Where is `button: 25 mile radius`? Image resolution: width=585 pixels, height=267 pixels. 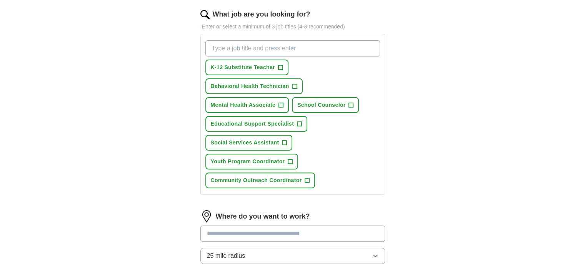 button: 25 mile radius is located at coordinates (293, 256).